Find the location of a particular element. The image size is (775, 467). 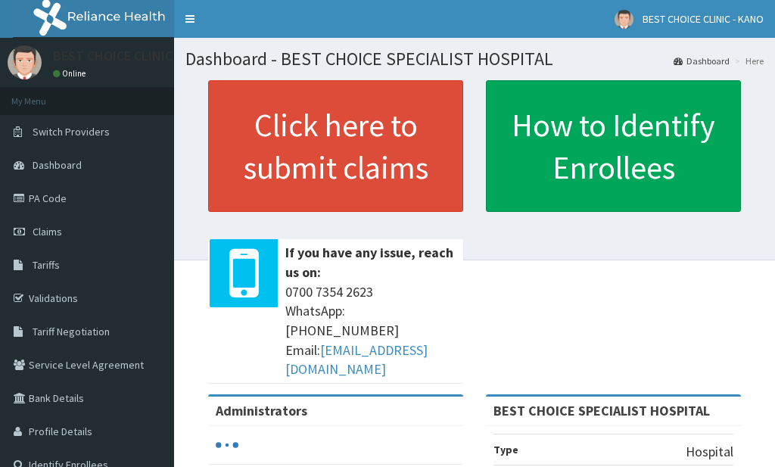

h1: Dashboard - BEST CHOICE SPECIALIST HOSPITAL is located at coordinates (474, 59).